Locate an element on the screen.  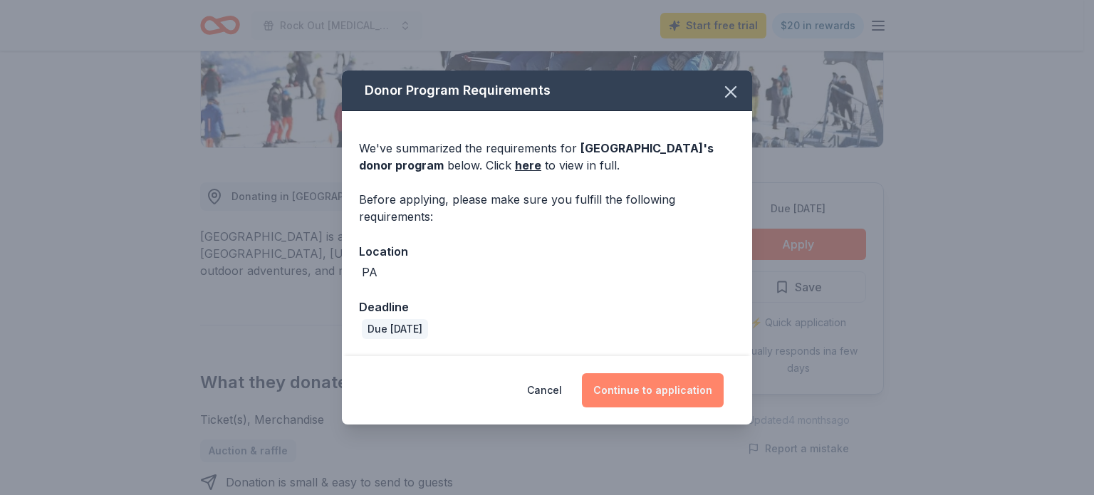
div: Before applying, please make sure you fulfill the following requirements: is located at coordinates (547, 208).